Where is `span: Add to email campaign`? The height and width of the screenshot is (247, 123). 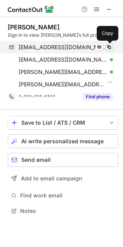
span: Add to email campaign is located at coordinates (51, 178).